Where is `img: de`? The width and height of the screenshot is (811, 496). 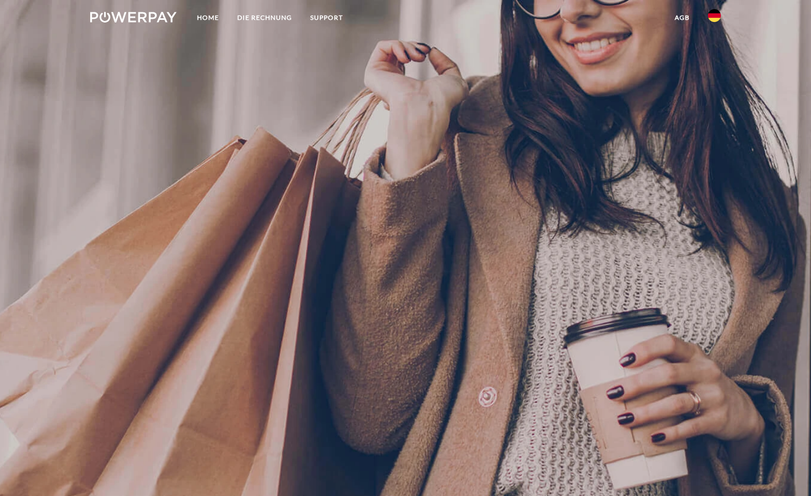 img: de is located at coordinates (714, 16).